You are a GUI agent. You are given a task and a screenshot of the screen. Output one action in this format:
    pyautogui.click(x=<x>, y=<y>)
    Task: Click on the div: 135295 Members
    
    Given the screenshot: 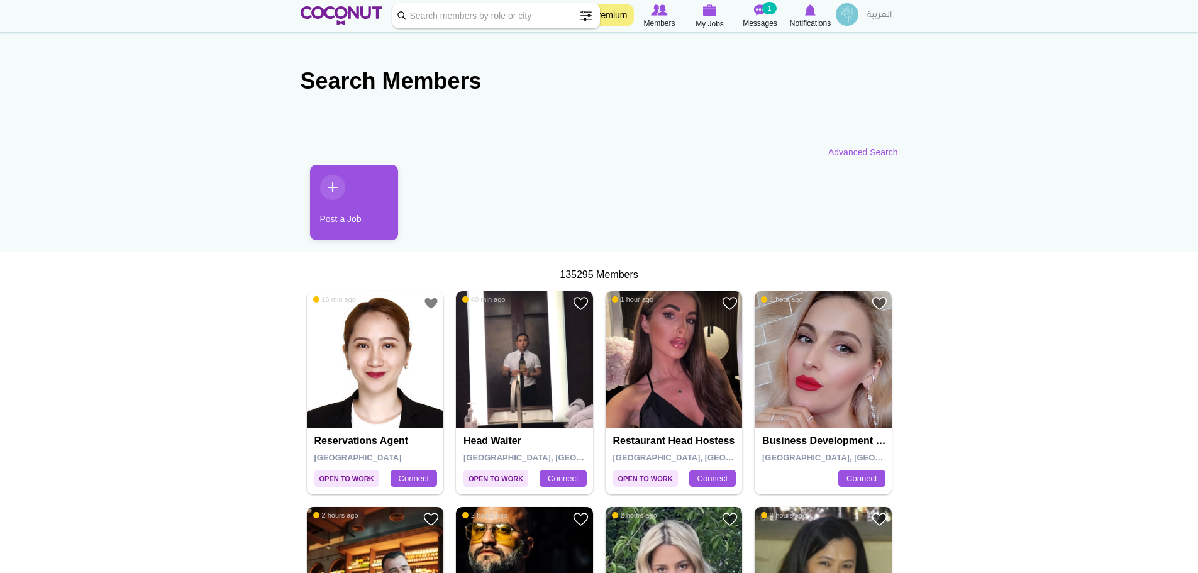 What is the action you would take?
    pyautogui.click(x=599, y=275)
    